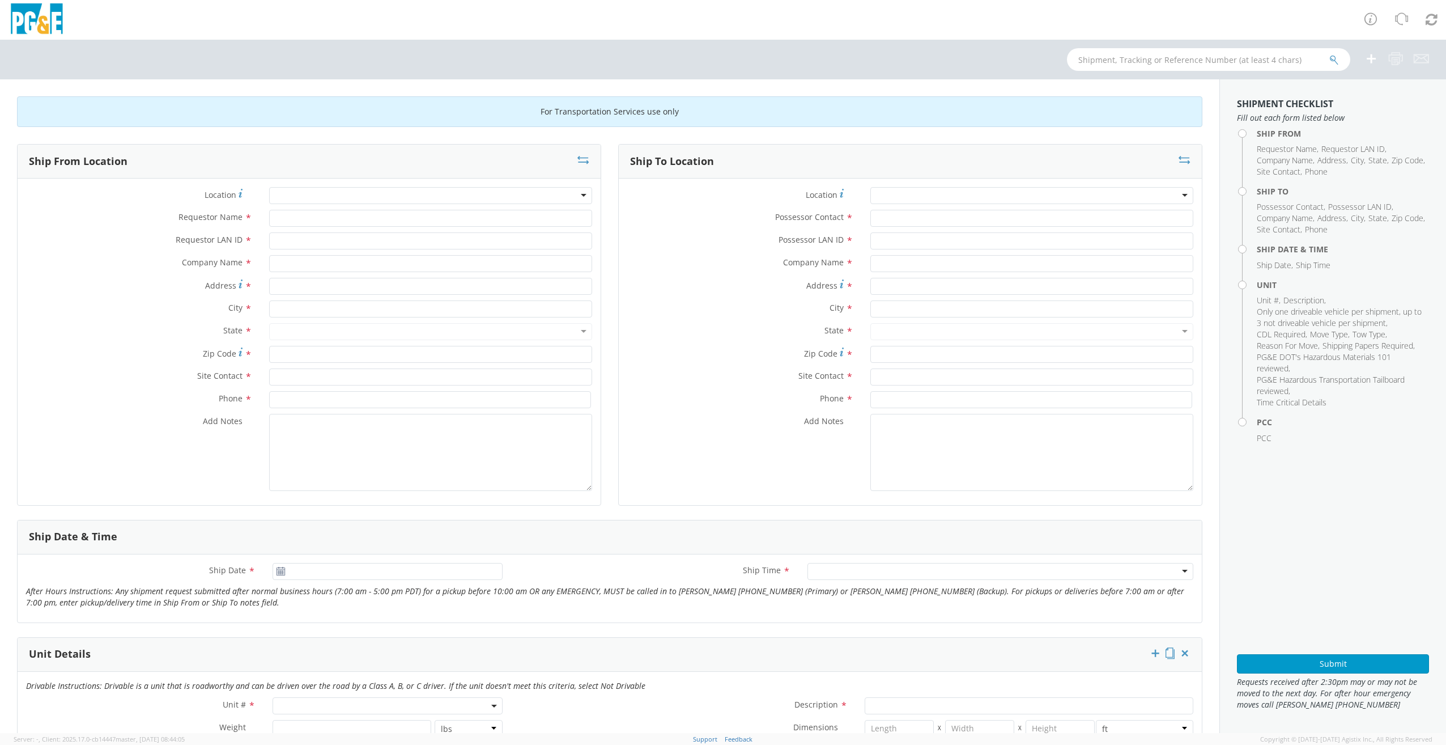  I want to click on h4: Unit, so click(1343, 284).